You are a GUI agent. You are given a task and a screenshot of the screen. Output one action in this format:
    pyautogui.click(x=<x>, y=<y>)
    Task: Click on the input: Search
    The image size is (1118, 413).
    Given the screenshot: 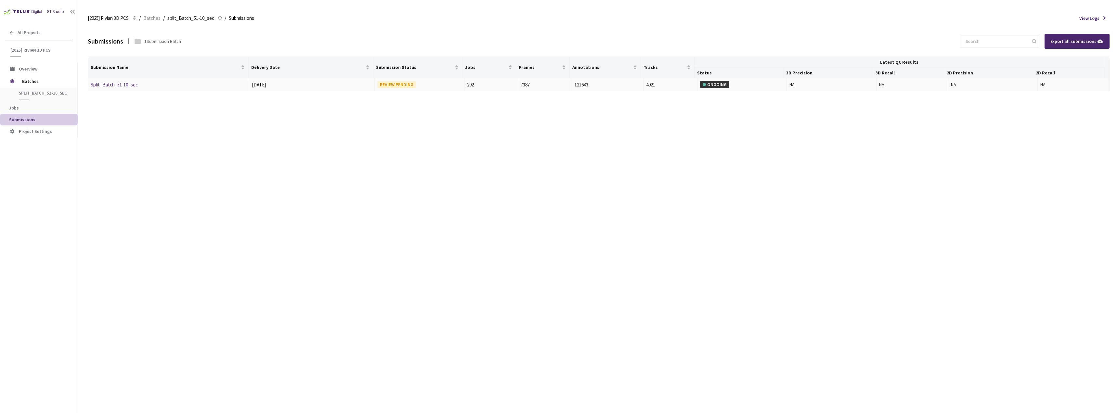 What is the action you would take?
    pyautogui.click(x=996, y=41)
    